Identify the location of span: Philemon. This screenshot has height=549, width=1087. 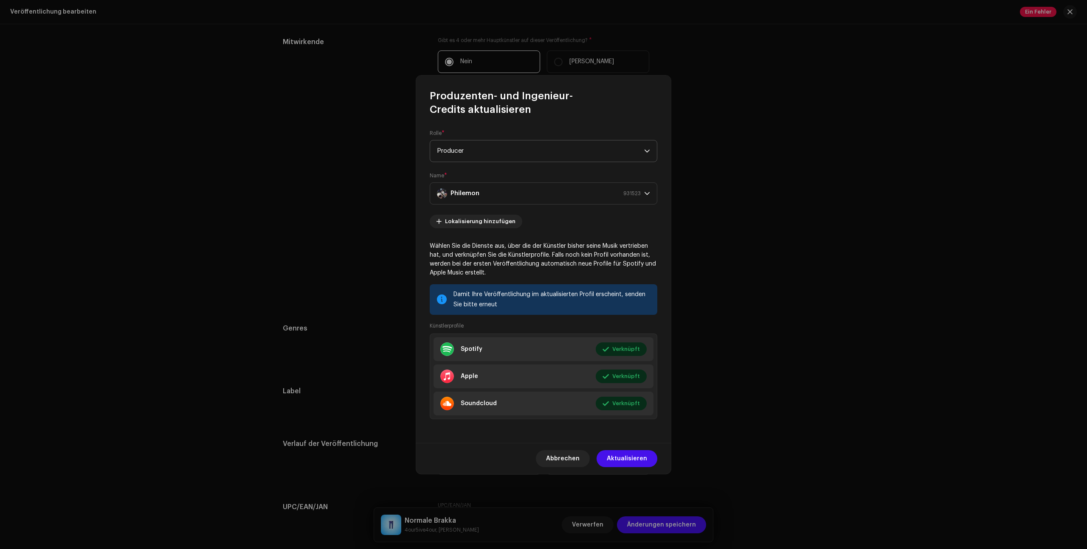
(540, 194).